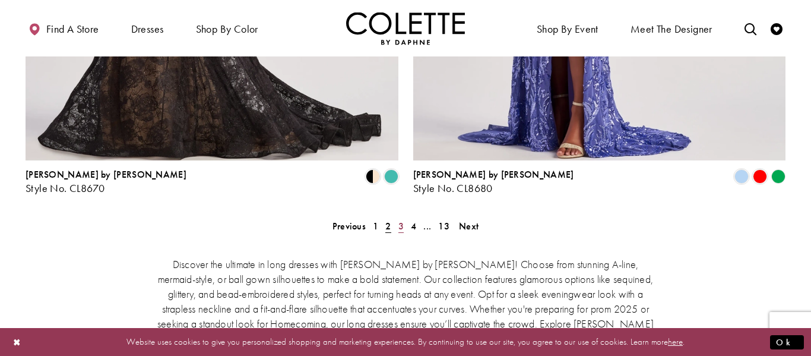 Image resolution: width=811 pixels, height=356 pixels. What do you see at coordinates (72, 29) in the screenshot?
I see `span: Find a store` at bounding box center [72, 29].